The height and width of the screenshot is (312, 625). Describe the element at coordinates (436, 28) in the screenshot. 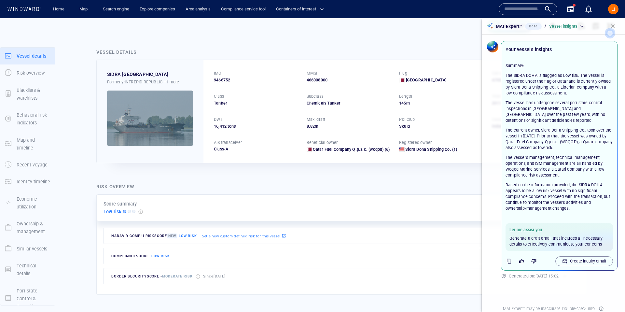

I see `button: Export vessel information` at that location.